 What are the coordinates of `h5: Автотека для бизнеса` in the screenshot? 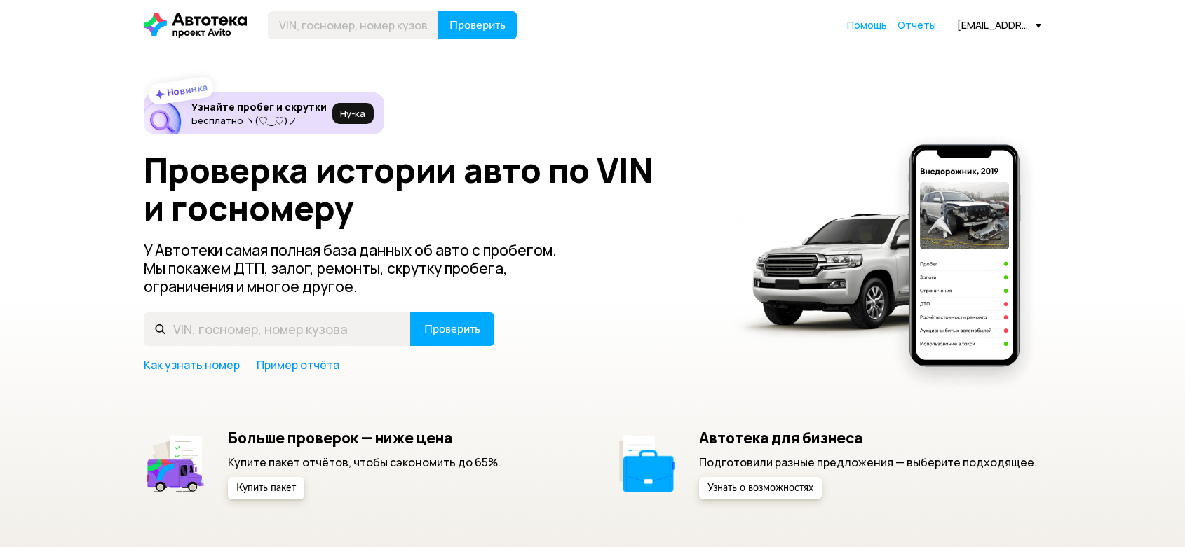 It's located at (868, 438).